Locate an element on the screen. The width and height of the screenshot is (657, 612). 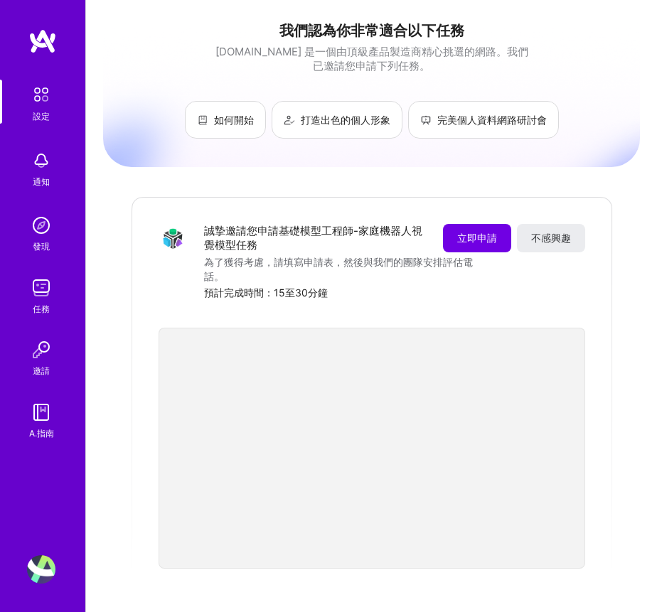
font: 立即申請 is located at coordinates (477, 237).